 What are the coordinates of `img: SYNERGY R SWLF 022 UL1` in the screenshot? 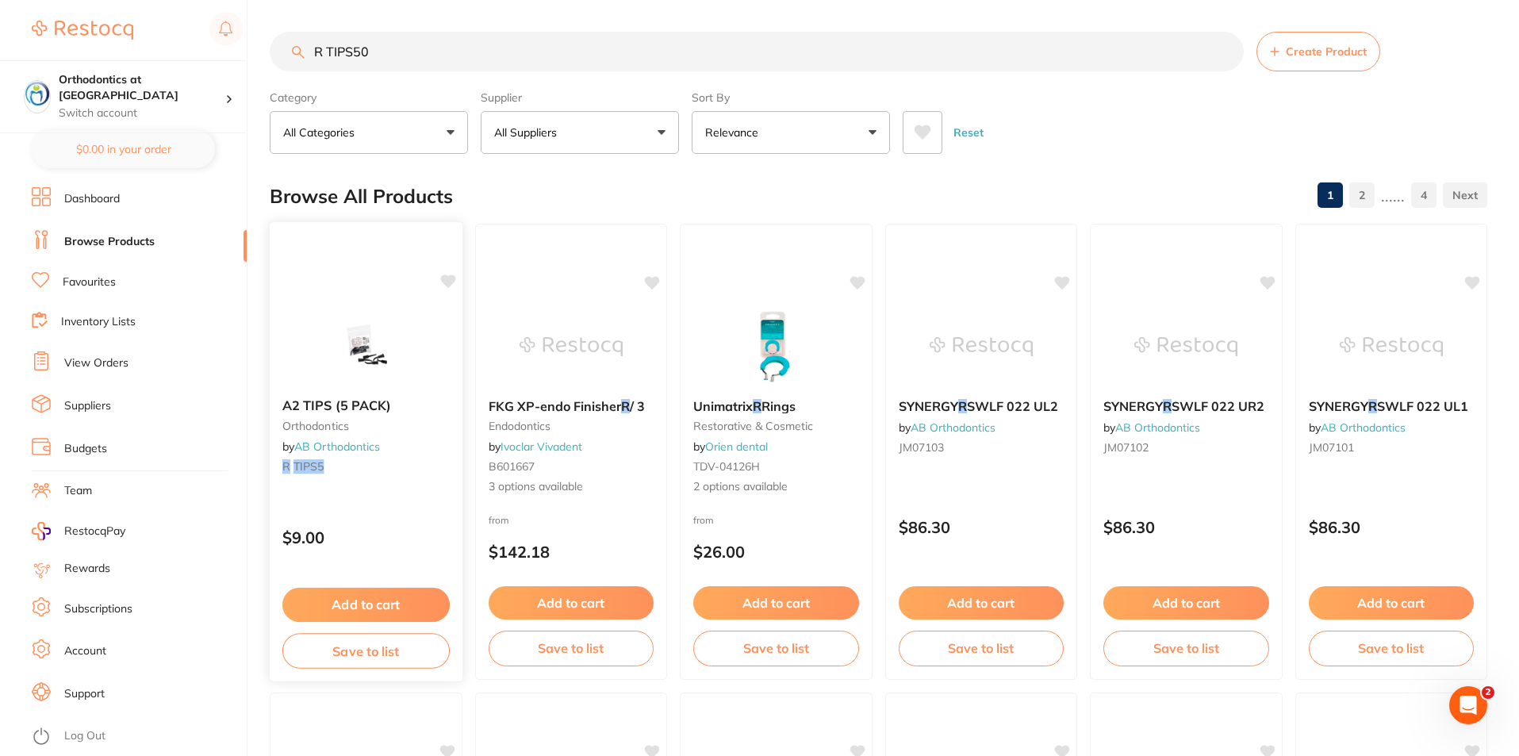 It's located at (1391, 347).